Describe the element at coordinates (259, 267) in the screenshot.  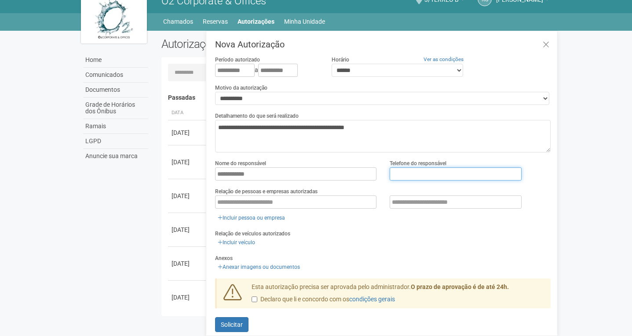
I see `a: Anexar imagens ou documentos` at that location.